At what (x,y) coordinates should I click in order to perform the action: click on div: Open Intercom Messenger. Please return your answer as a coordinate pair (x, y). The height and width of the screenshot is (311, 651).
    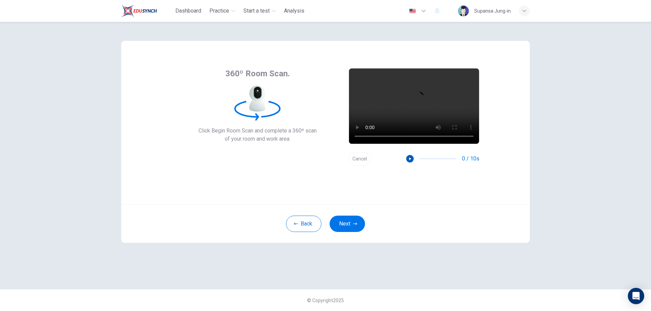
    Looking at the image, I should click on (636, 296).